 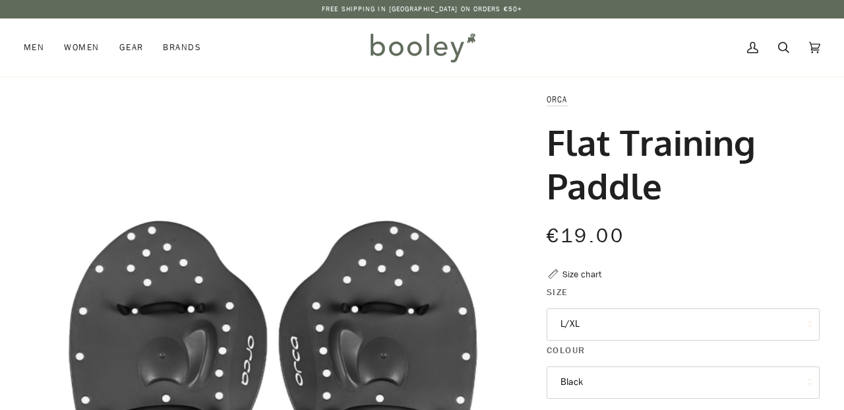 I want to click on span: Size, so click(x=557, y=292).